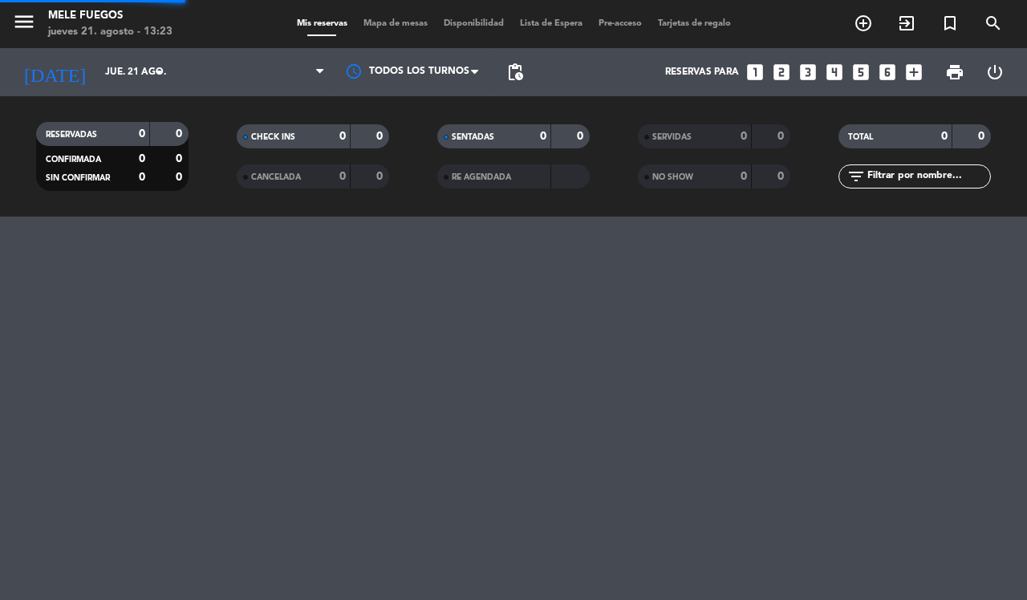  Describe the element at coordinates (396, 23) in the screenshot. I see `span: Mapa de mesas` at that location.